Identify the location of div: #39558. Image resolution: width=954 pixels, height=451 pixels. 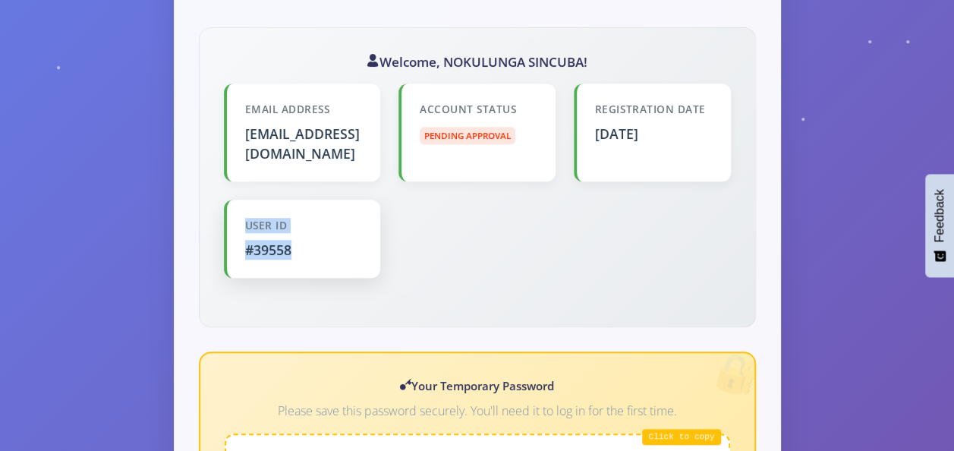
(304, 250).